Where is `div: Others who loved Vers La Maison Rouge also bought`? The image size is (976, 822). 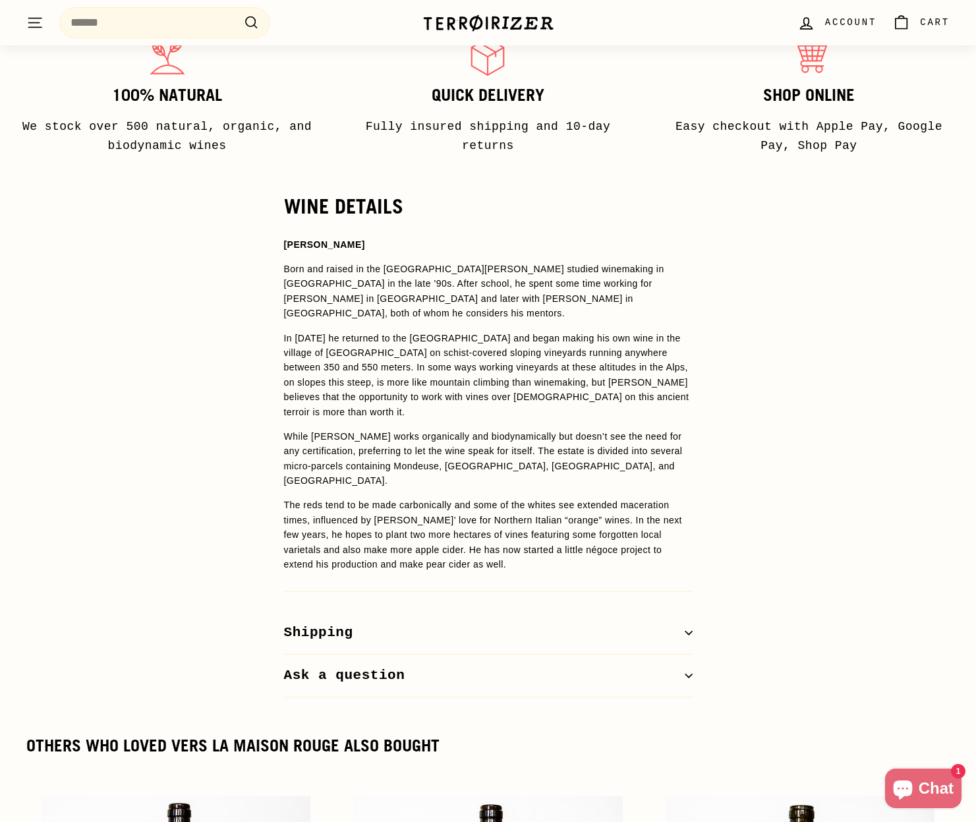
div: Others who loved Vers La Maison Rouge also bought is located at coordinates (488, 746).